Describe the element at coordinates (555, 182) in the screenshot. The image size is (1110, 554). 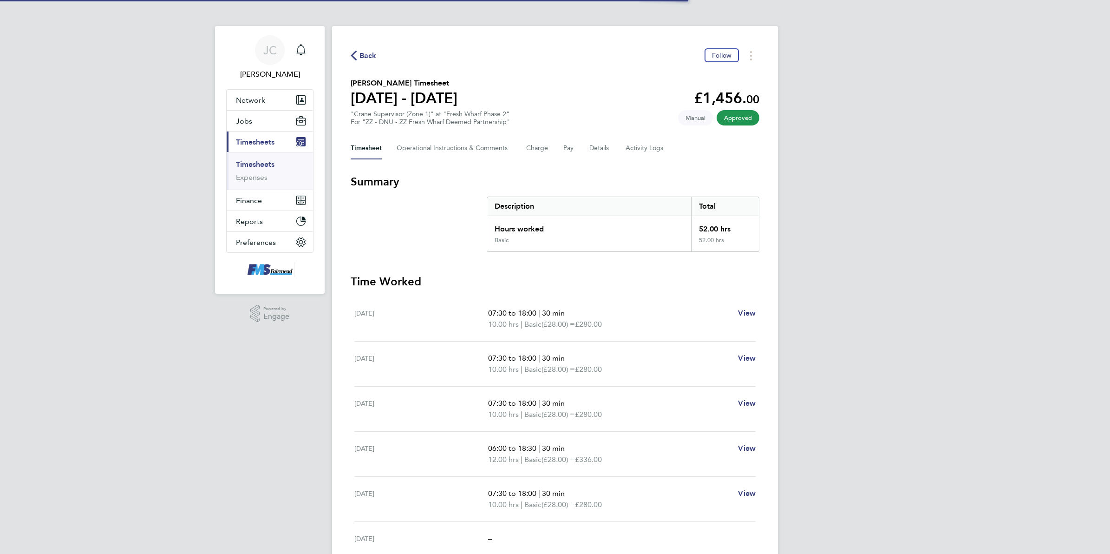
I see `h3: Summary` at that location.